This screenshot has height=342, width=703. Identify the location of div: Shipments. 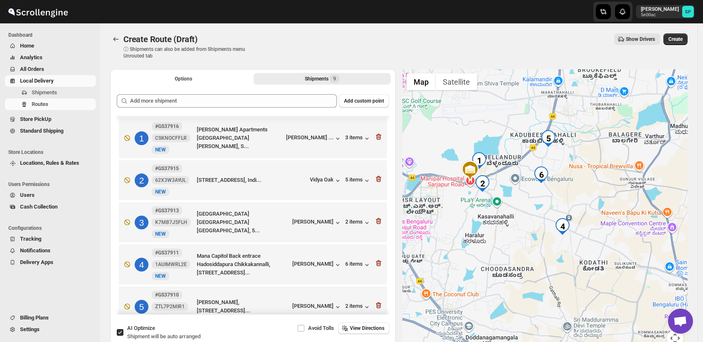
(322, 79).